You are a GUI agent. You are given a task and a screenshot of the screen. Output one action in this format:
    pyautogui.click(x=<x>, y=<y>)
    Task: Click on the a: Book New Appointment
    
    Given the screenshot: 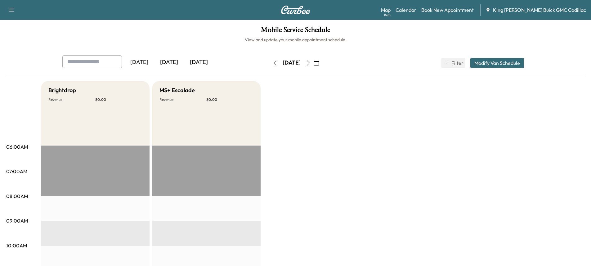 What is the action you would take?
    pyautogui.click(x=447, y=10)
    